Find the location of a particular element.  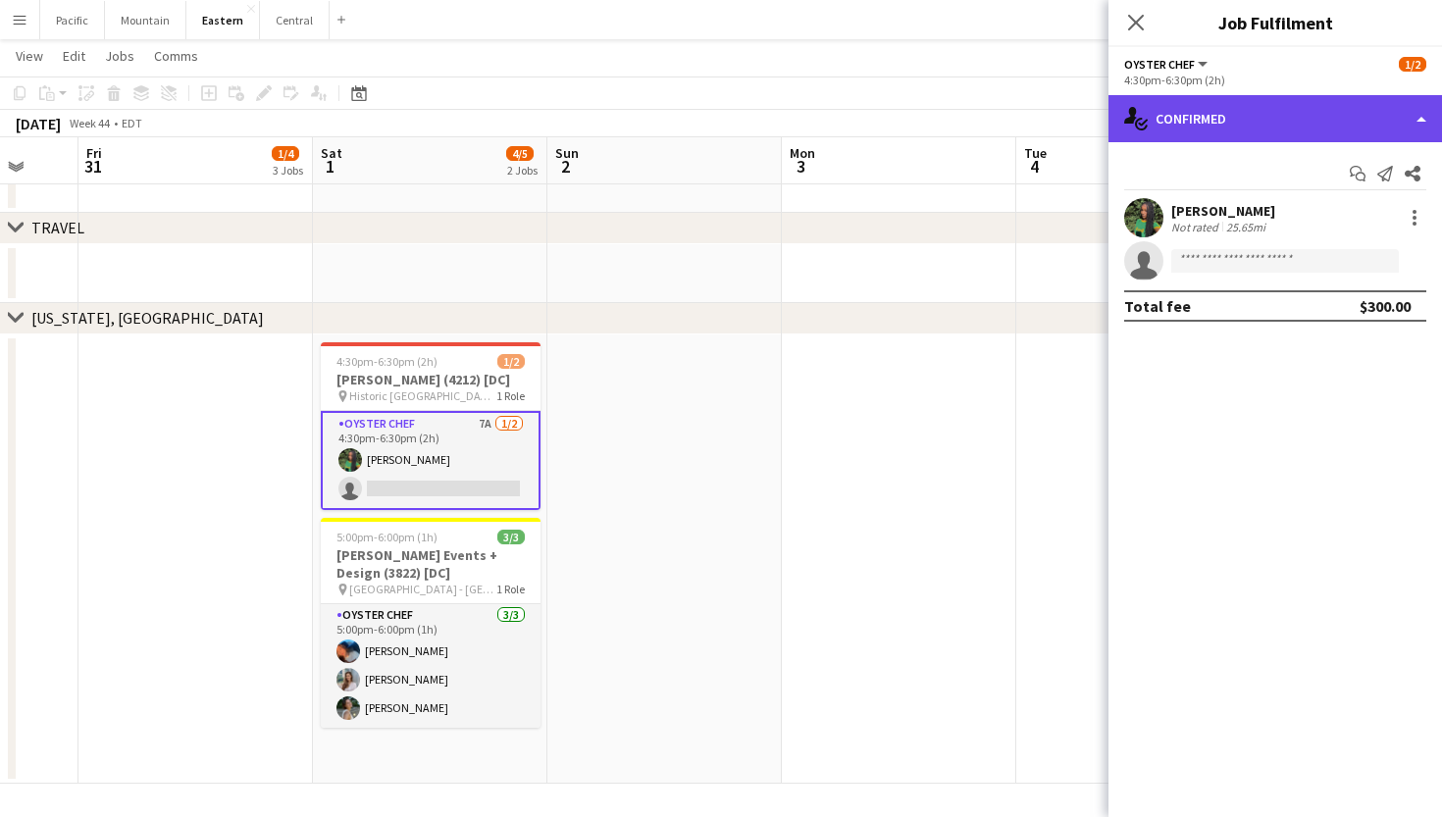

span: Edit is located at coordinates (74, 56).